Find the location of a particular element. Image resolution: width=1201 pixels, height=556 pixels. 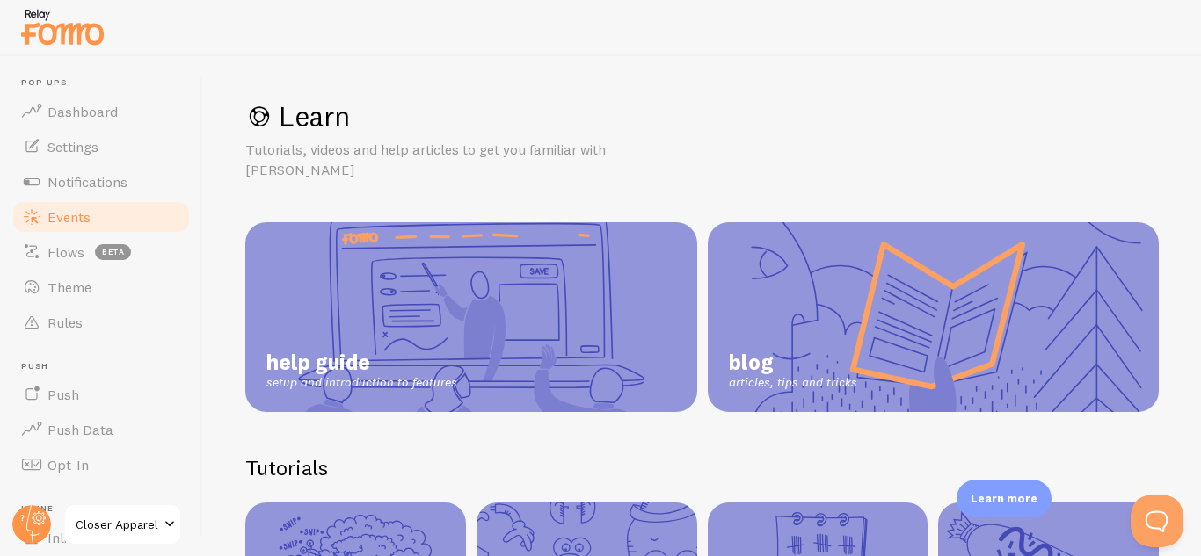

a: Settings is located at coordinates (101, 147).